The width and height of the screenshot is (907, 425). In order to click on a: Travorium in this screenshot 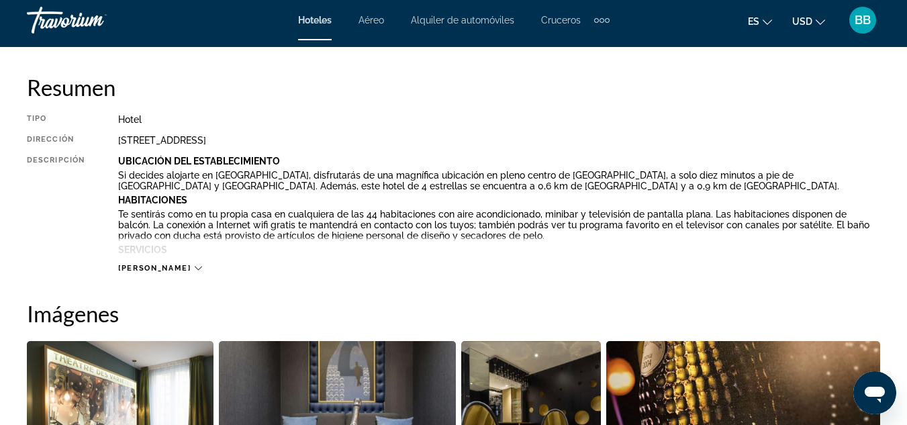, I will do `click(94, 20)`.